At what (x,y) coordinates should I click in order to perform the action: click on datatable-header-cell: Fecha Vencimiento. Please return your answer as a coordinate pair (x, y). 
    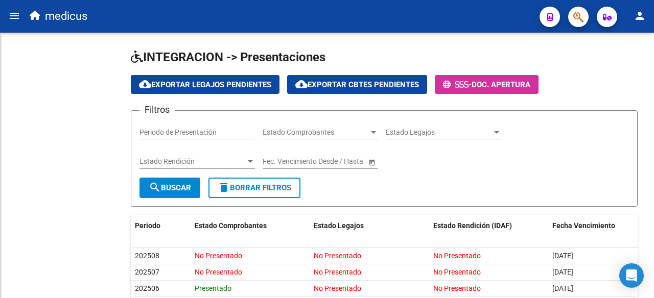
    Looking at the image, I should click on (593, 226).